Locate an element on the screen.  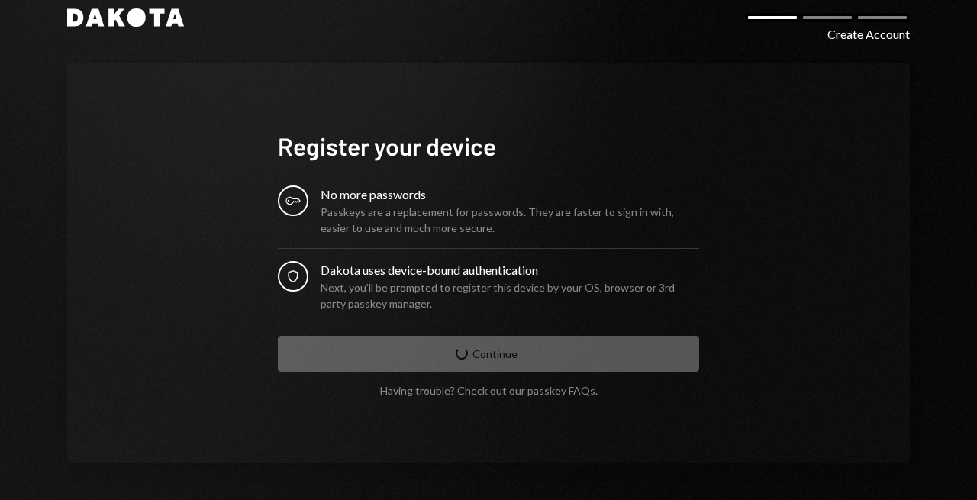
div: No more passwords is located at coordinates (510, 195).